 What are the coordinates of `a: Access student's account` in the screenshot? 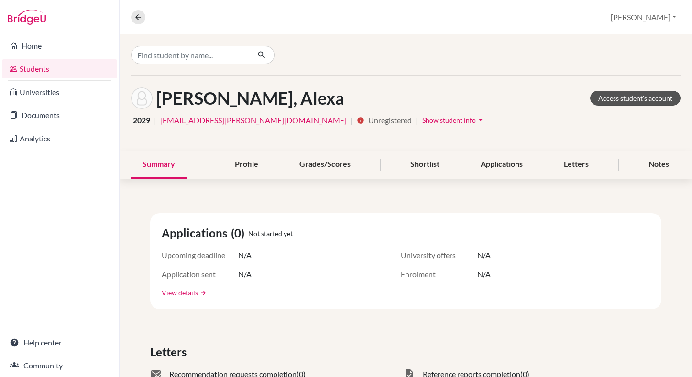 It's located at (635, 98).